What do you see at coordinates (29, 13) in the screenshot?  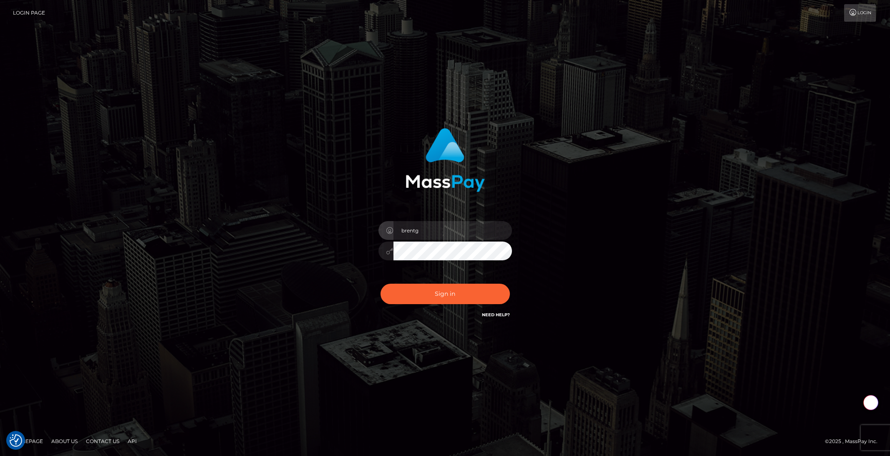 I see `a: Login Page` at bounding box center [29, 13].